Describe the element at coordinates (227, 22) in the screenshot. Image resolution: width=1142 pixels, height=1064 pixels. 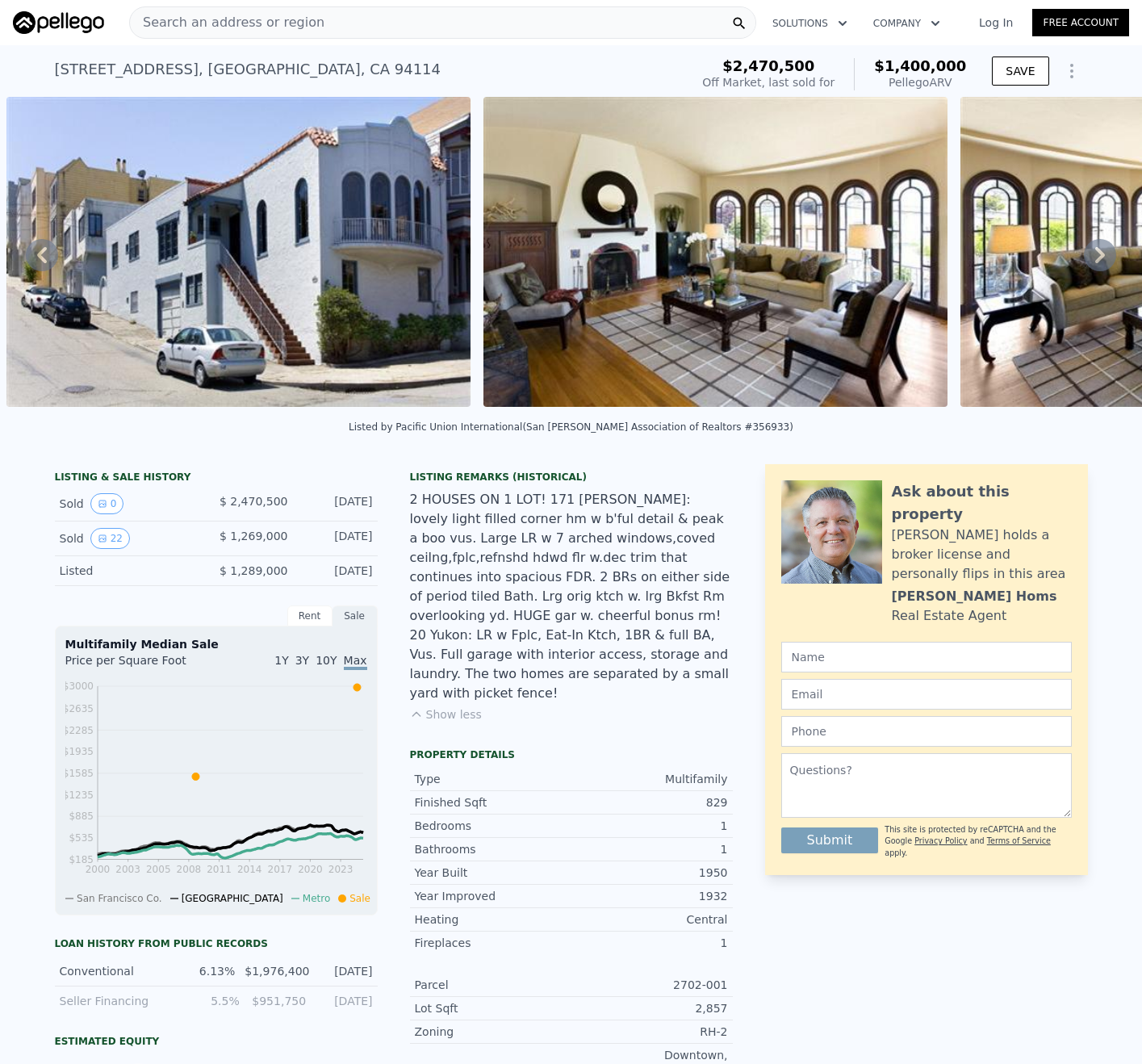
I see `span: Search an address or region` at that location.